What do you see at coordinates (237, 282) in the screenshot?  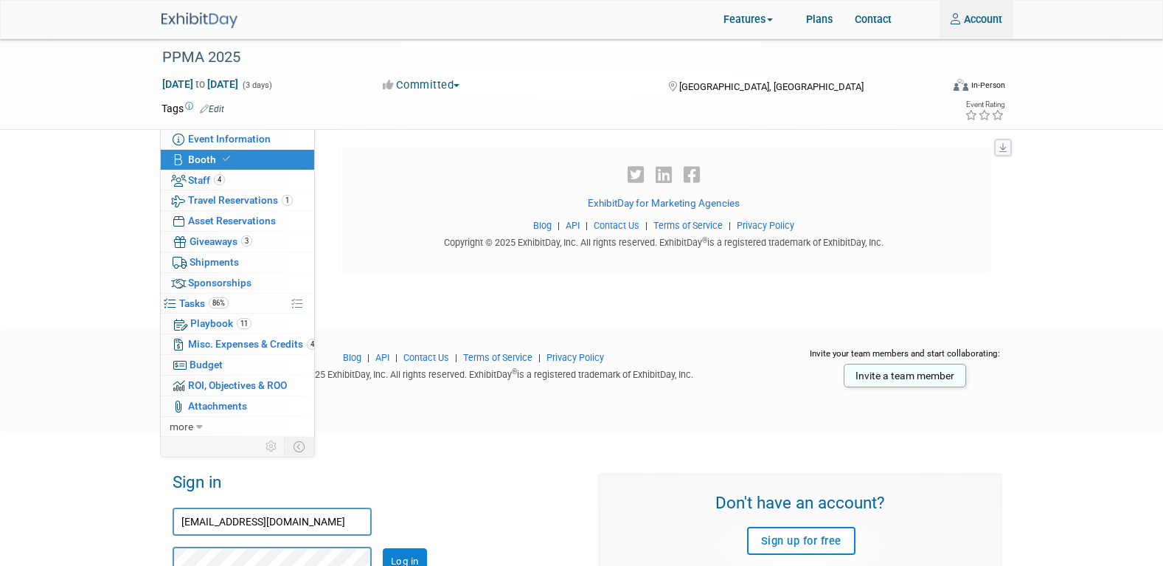 I see `a: Sponsorships` at bounding box center [237, 282].